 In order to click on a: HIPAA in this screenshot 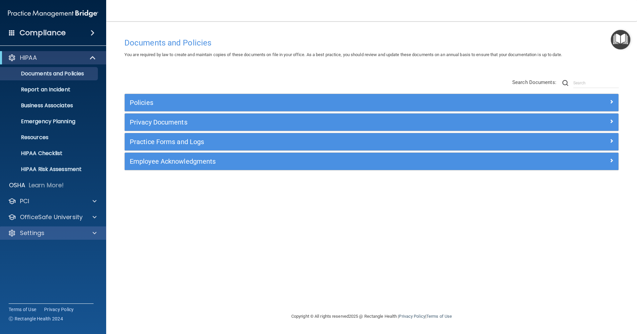, I will do `click(52, 58)`.